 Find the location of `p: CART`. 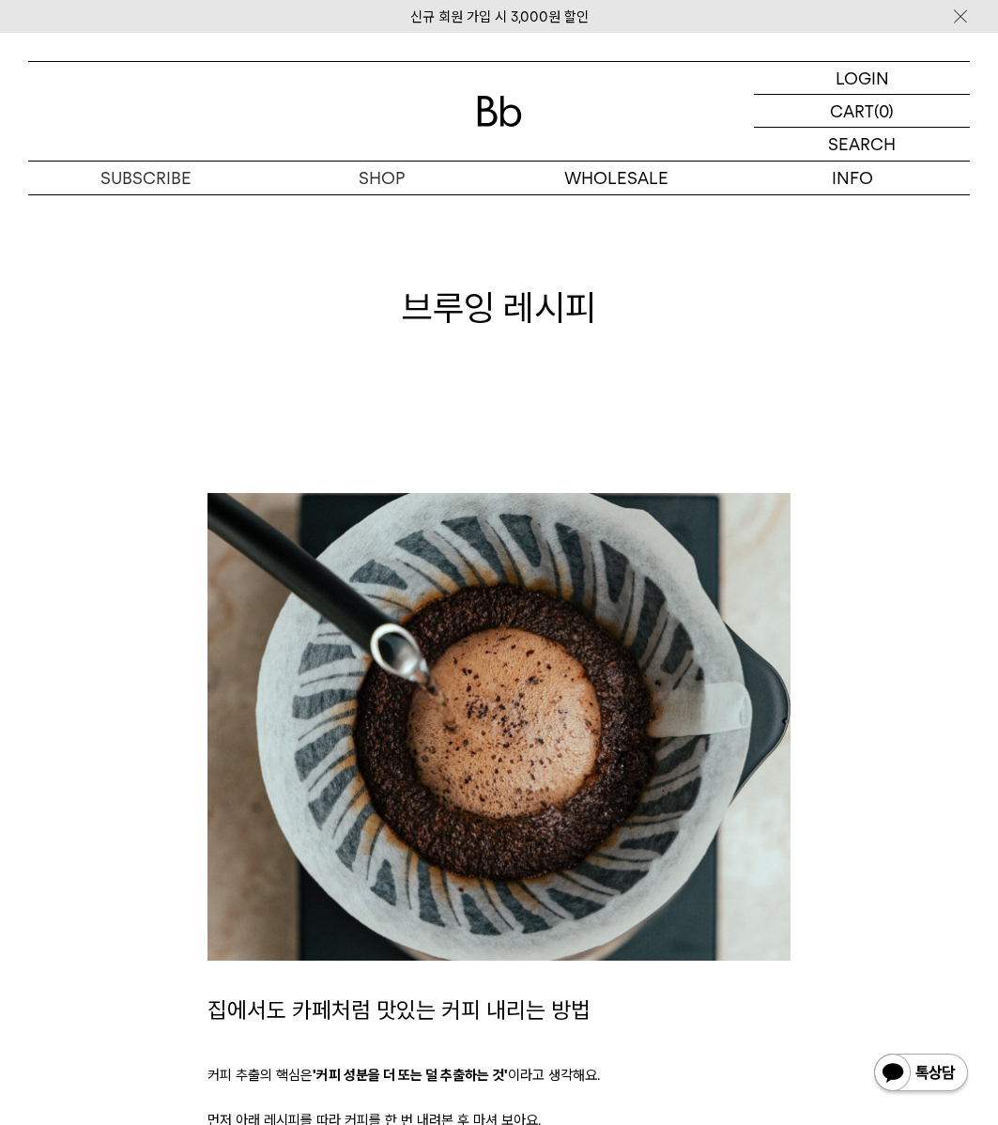

p: CART is located at coordinates (852, 111).